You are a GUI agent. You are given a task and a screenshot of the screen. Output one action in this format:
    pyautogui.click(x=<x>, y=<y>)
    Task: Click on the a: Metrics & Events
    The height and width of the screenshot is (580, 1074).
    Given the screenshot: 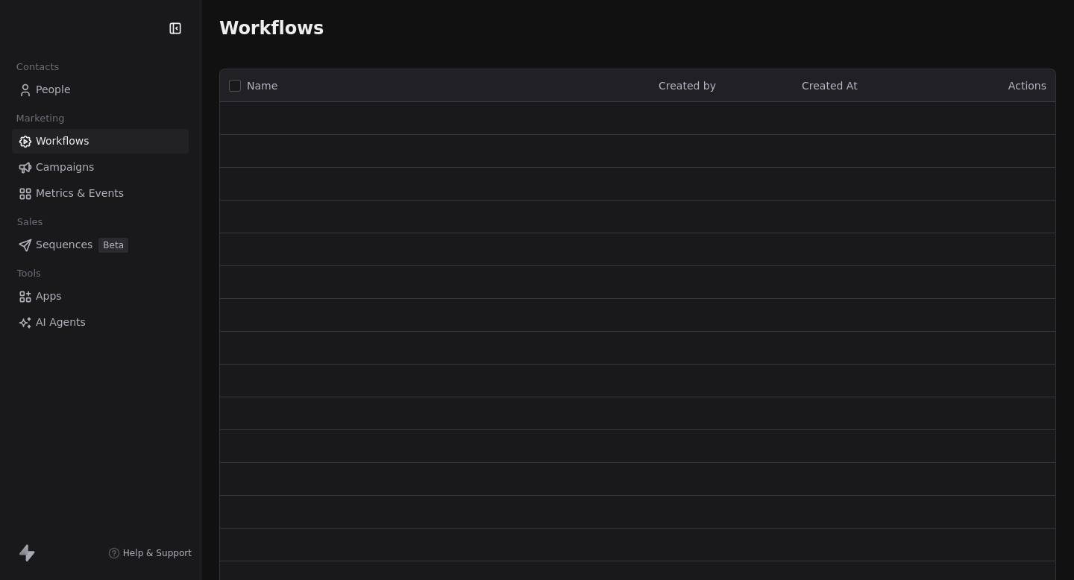 What is the action you would take?
    pyautogui.click(x=100, y=193)
    